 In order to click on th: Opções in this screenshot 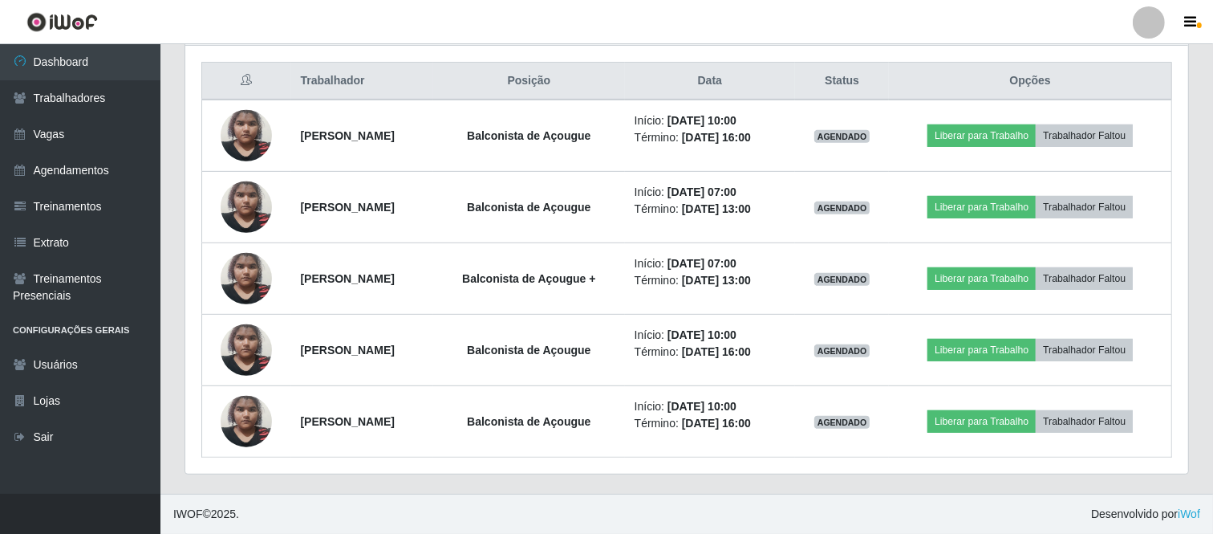, I will do `click(1030, 81)`.